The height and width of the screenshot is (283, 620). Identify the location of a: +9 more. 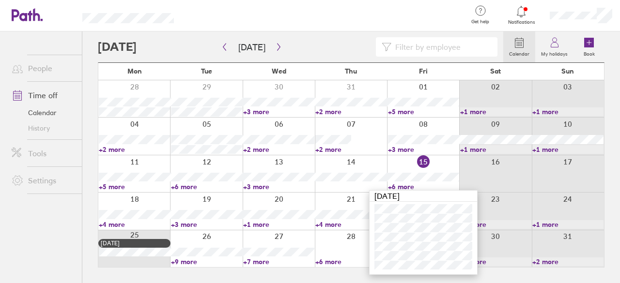
(206, 262).